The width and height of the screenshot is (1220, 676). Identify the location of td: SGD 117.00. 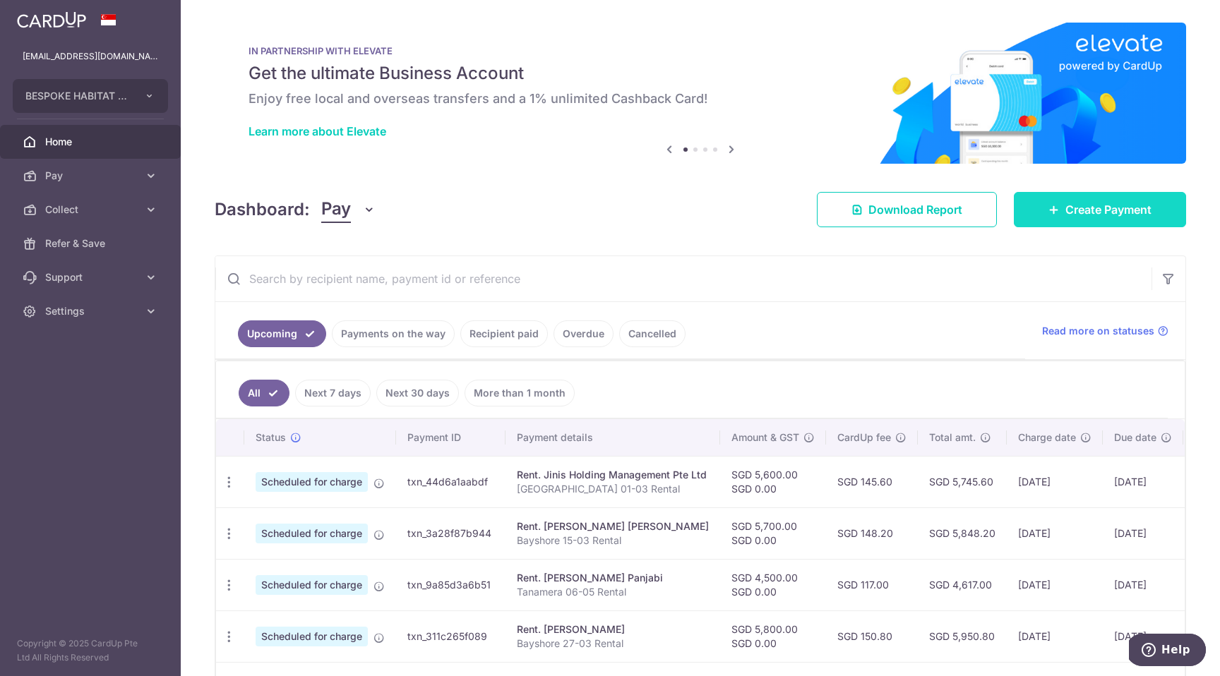
(872, 584).